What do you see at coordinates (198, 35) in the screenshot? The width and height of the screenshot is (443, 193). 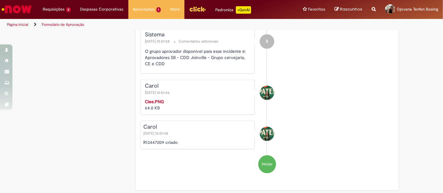 I see `div: Sistema` at bounding box center [198, 35].